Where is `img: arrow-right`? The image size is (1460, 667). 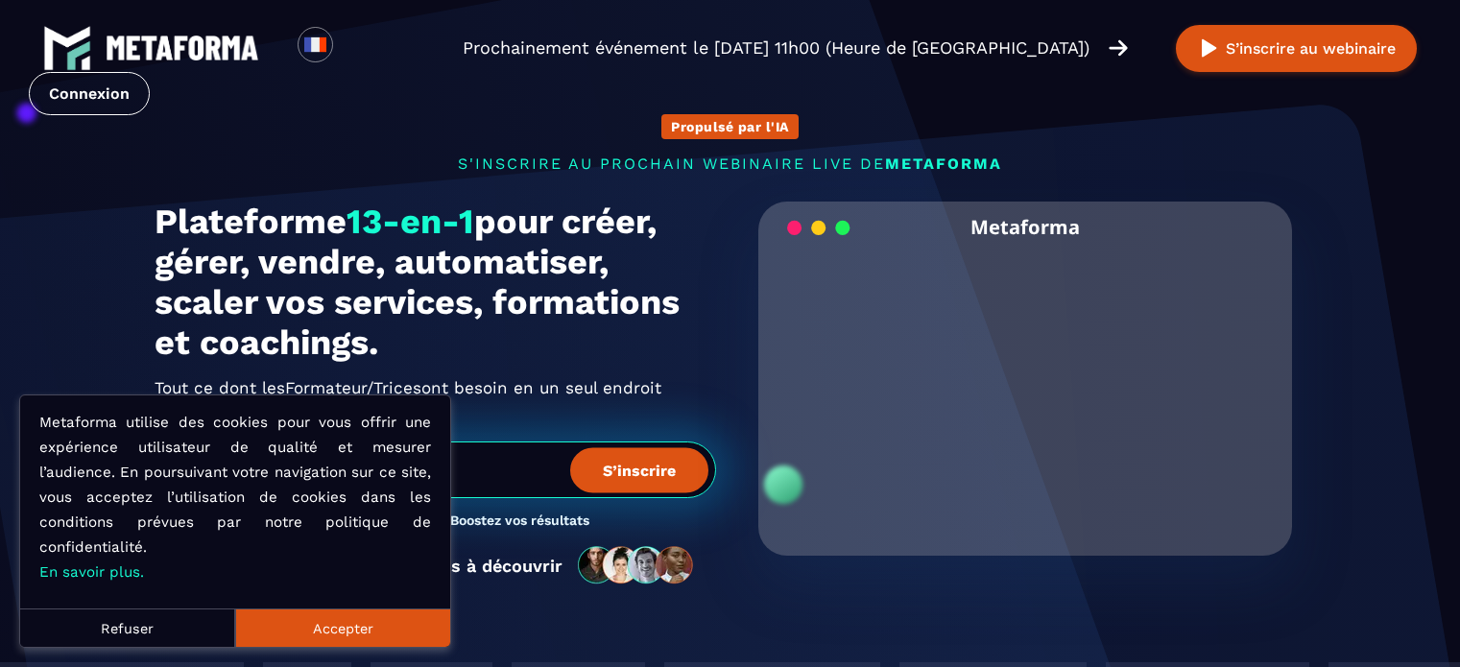 img: arrow-right is located at coordinates (1119, 48).